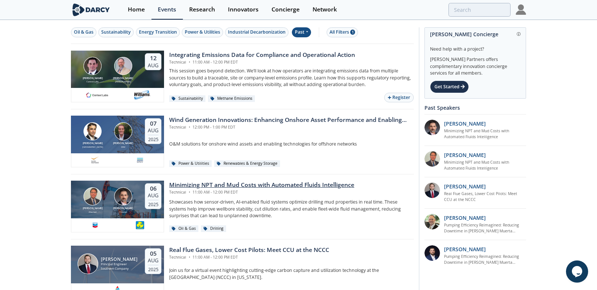 The height and width of the screenshot is (290, 597). What do you see at coordinates (123, 196) in the screenshot?
I see `img: Brahim Ghrissi` at bounding box center [123, 196].